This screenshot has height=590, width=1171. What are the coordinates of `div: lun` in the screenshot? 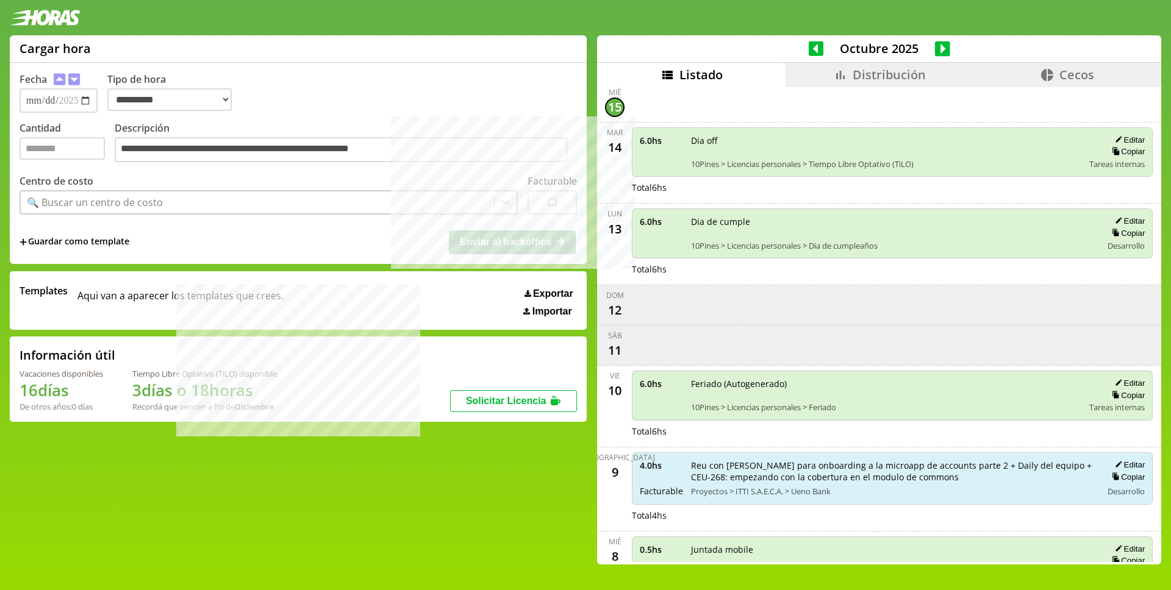 It's located at (615, 213).